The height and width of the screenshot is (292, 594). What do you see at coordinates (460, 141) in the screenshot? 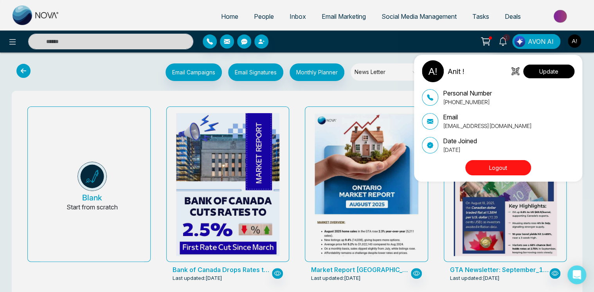
I see `p: Date Joined` at bounding box center [460, 141].